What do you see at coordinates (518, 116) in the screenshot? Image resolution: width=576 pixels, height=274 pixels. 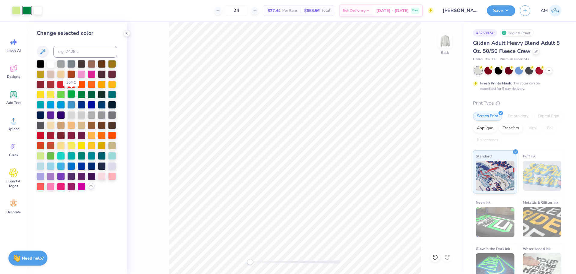 I see `div: Embroidery` at bounding box center [518, 116].